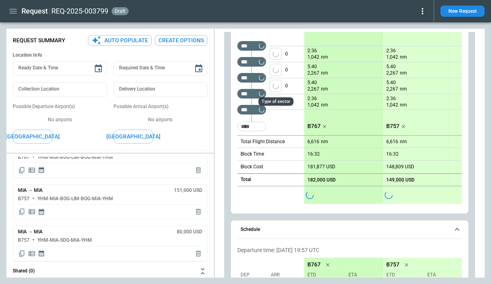  What do you see at coordinates (110, 271) in the screenshot?
I see `button: Shared (0)` at bounding box center [110, 271].